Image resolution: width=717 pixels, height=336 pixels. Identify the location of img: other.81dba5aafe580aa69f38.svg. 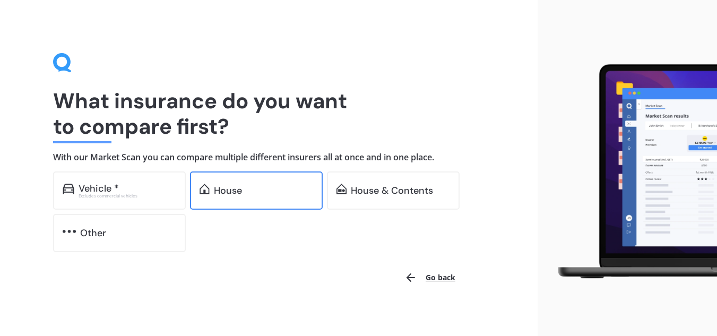
(69, 231).